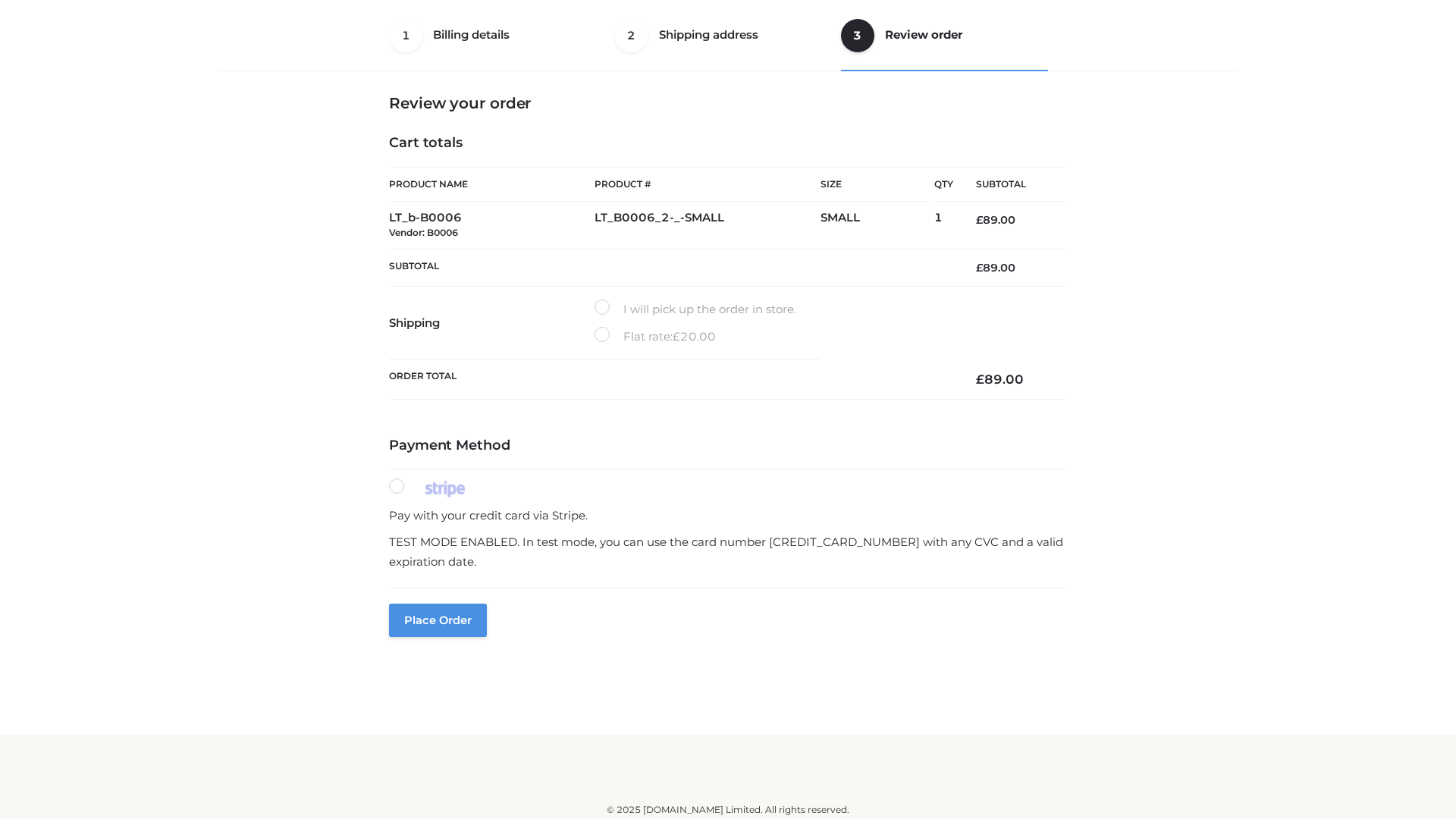  Describe the element at coordinates (694, 336) in the screenshot. I see `bdi: 20.00` at that location.